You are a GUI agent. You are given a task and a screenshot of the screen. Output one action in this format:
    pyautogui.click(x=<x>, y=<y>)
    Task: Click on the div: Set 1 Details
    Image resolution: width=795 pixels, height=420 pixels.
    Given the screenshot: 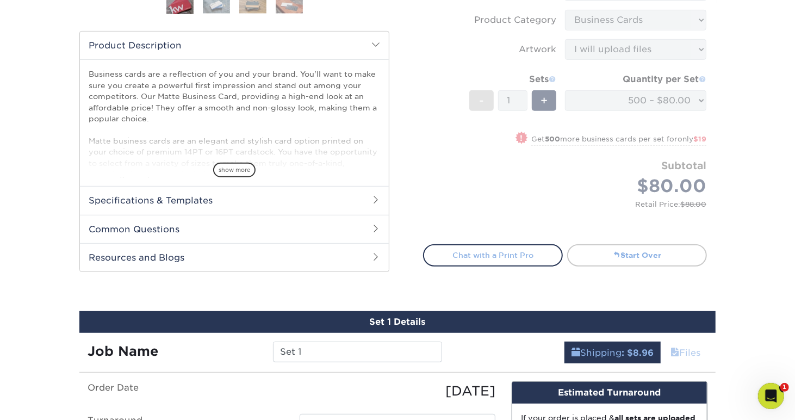 What is the action you would take?
    pyautogui.click(x=397, y=322)
    